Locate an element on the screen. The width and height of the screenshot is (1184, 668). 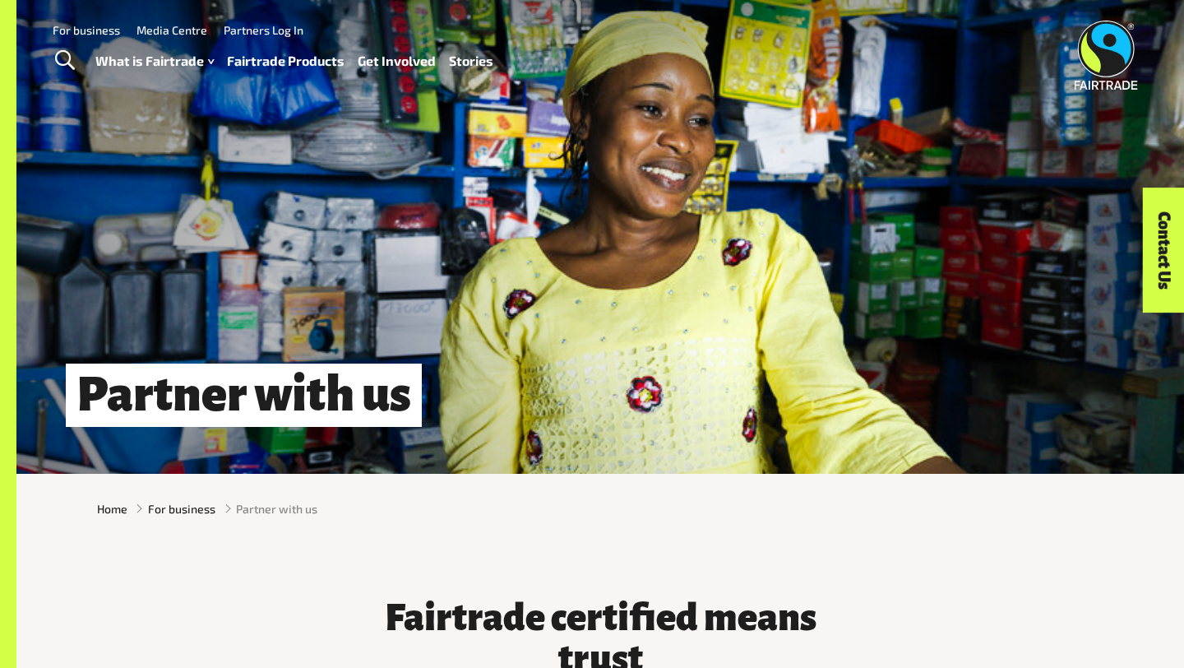
span: For business is located at coordinates (182, 508).